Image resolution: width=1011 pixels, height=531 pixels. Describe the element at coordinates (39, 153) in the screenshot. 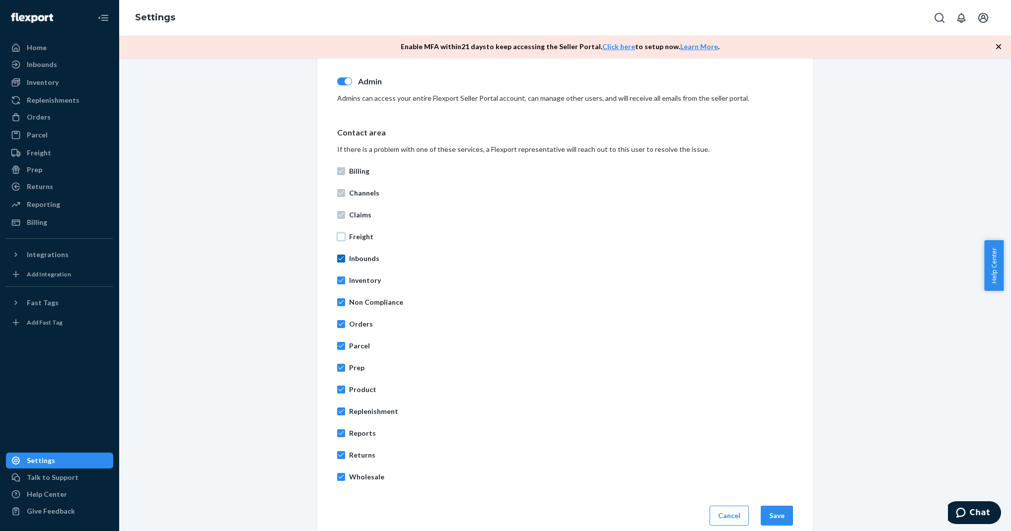

I see `div: Freight` at that location.